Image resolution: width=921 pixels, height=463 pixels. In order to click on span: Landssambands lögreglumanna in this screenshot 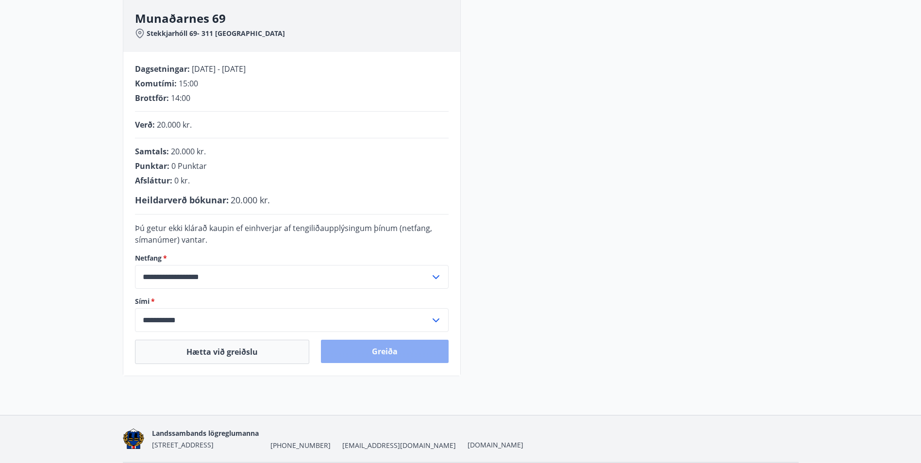, I will do `click(205, 433)`.